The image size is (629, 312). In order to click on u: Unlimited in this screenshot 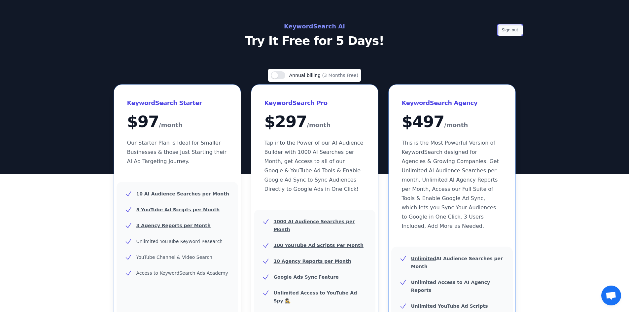, I will do `click(424, 258)`.